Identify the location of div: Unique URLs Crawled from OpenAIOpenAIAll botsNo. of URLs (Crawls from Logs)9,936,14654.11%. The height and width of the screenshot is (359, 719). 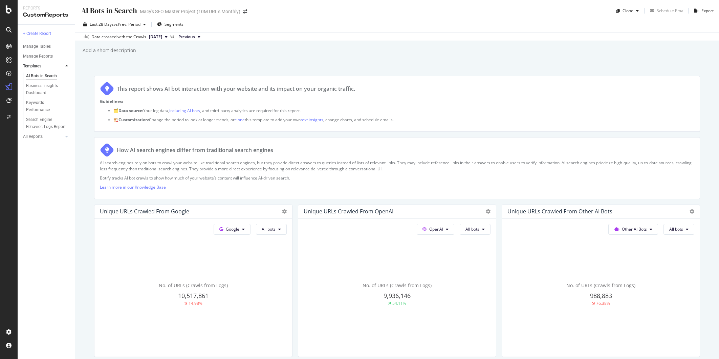
(397, 281).